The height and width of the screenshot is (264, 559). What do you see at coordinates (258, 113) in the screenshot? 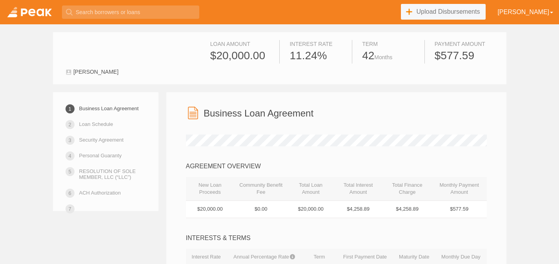
I see `h3: Business Loan Agreement` at bounding box center [258, 113].